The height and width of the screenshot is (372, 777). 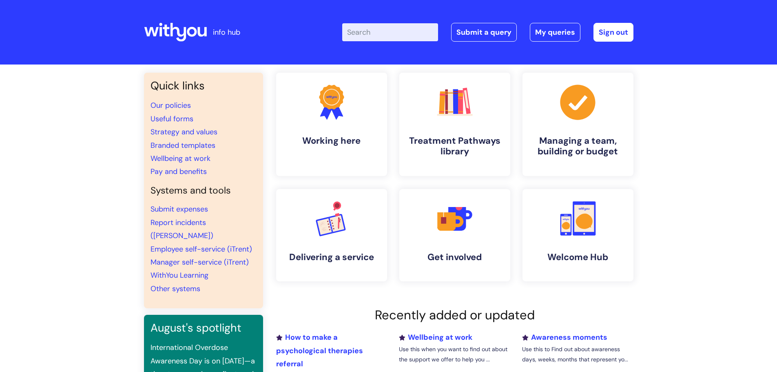 I want to click on h4: Systems and tools, so click(x=204, y=191).